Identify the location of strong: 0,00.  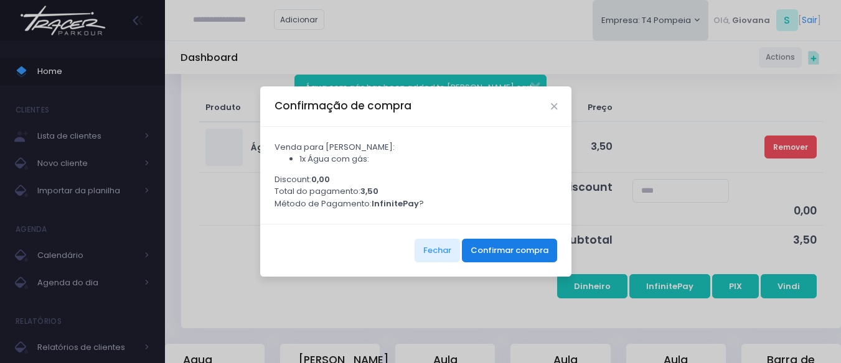
(320, 179).